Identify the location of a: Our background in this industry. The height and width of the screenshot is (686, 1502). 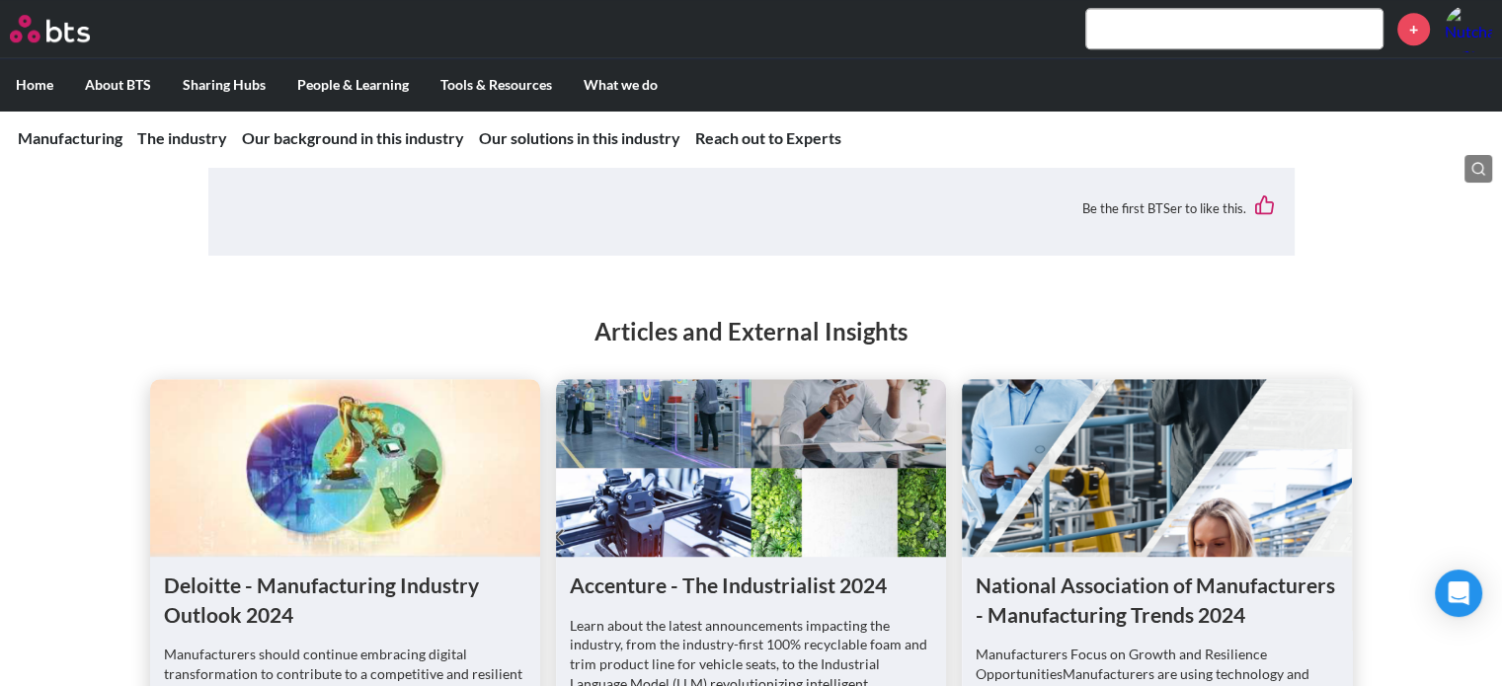
(352, 137).